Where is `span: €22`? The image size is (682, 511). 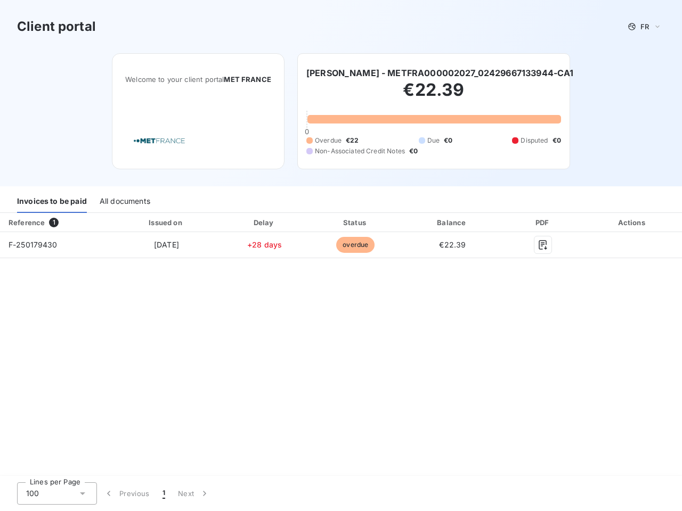
span: €22 is located at coordinates (352, 141).